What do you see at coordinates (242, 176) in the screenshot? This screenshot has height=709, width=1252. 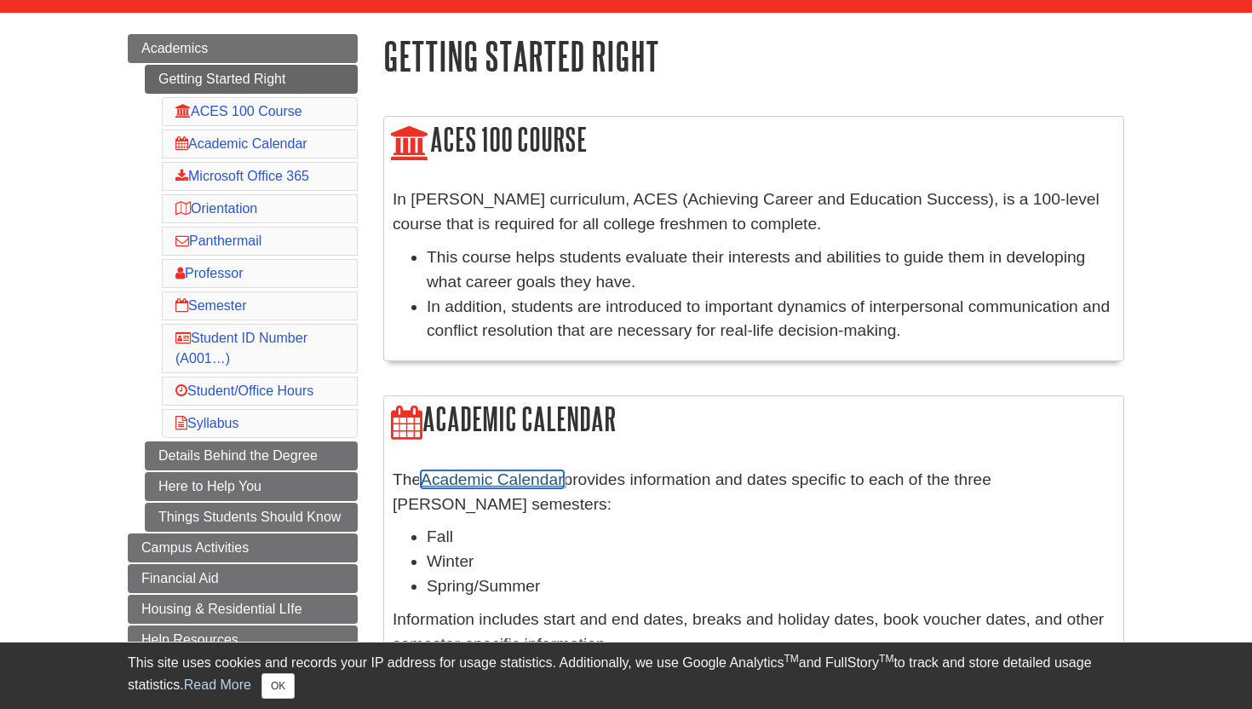 I see `a: Microsoft Office 365` at bounding box center [242, 176].